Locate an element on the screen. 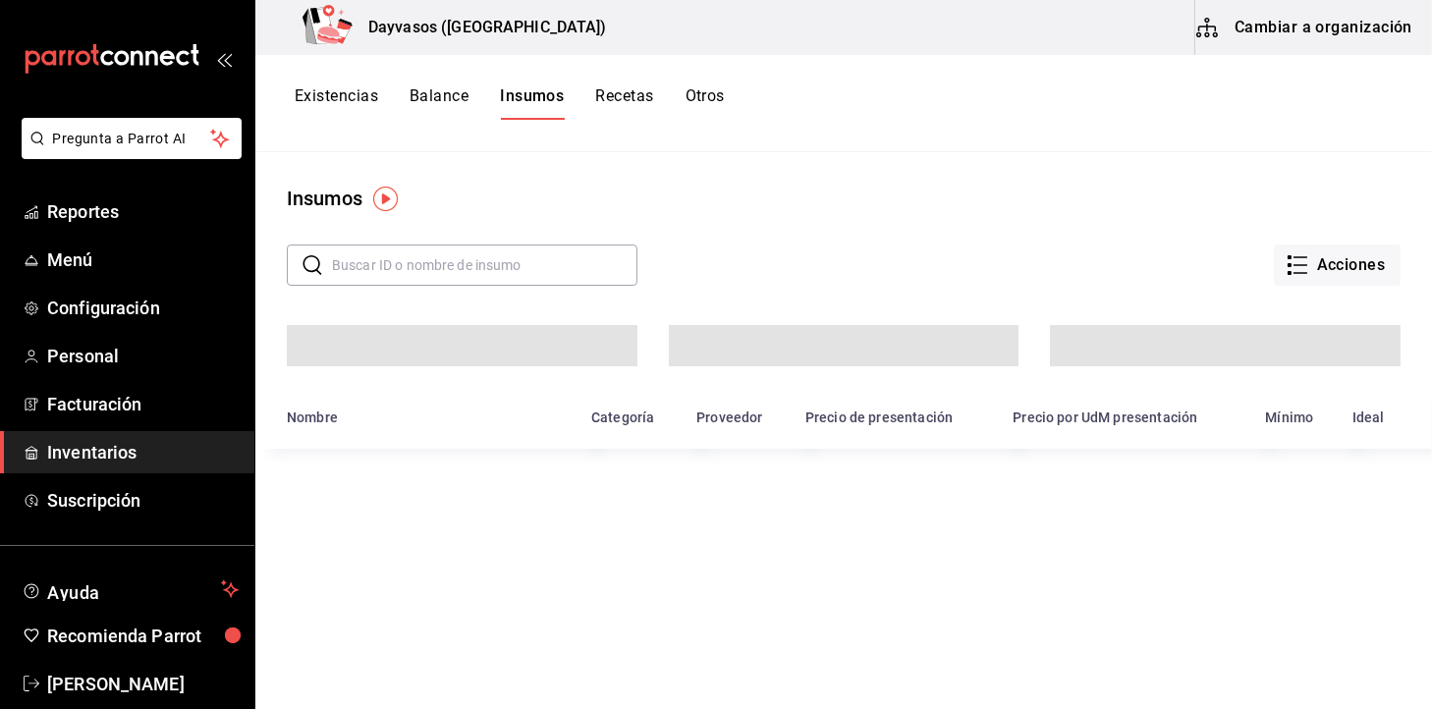 This screenshot has width=1432, height=709. input: Buscar ID o nombre de insumo is located at coordinates (484, 265).